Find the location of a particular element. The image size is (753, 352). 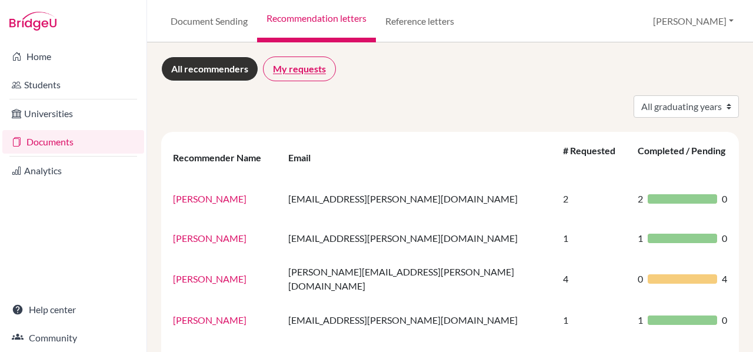

td: 4 is located at coordinates (593, 279).